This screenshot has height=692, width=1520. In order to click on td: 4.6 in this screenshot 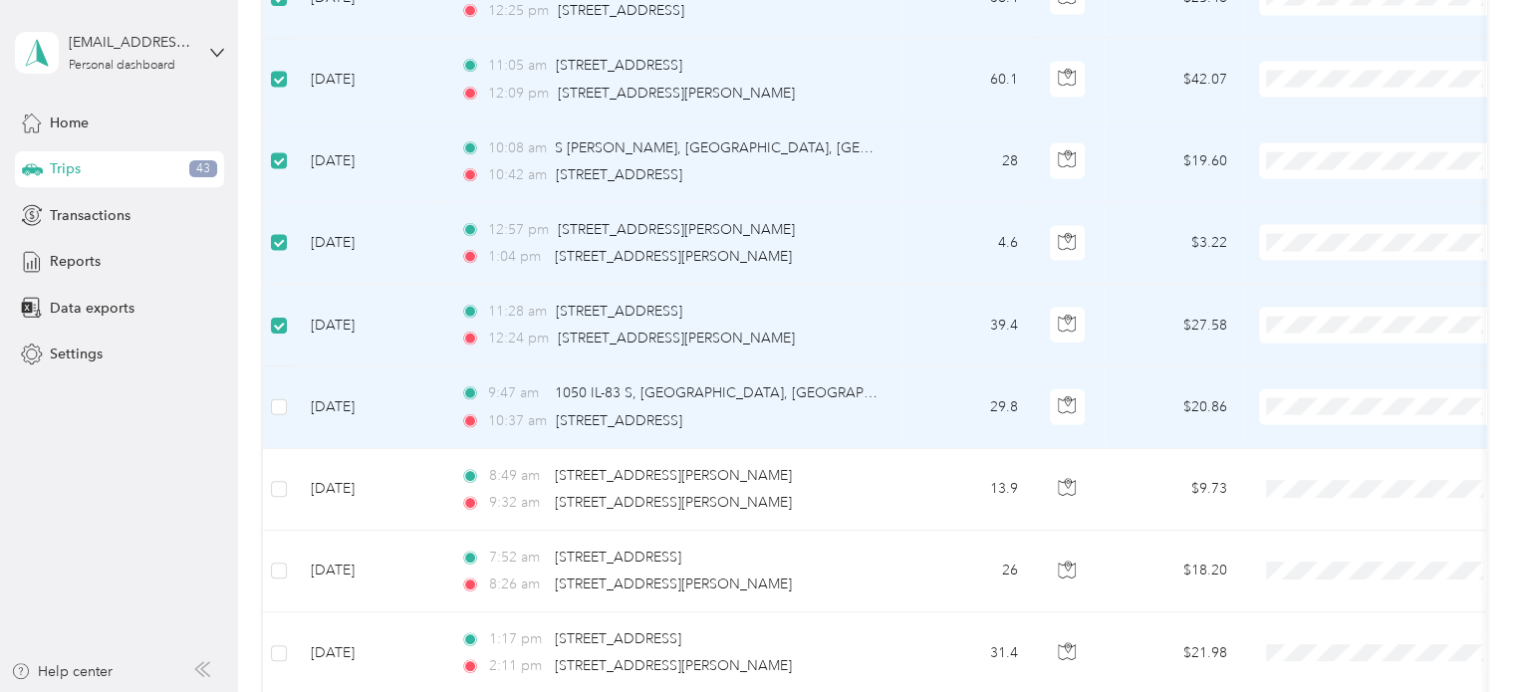, I will do `click(968, 244)`.